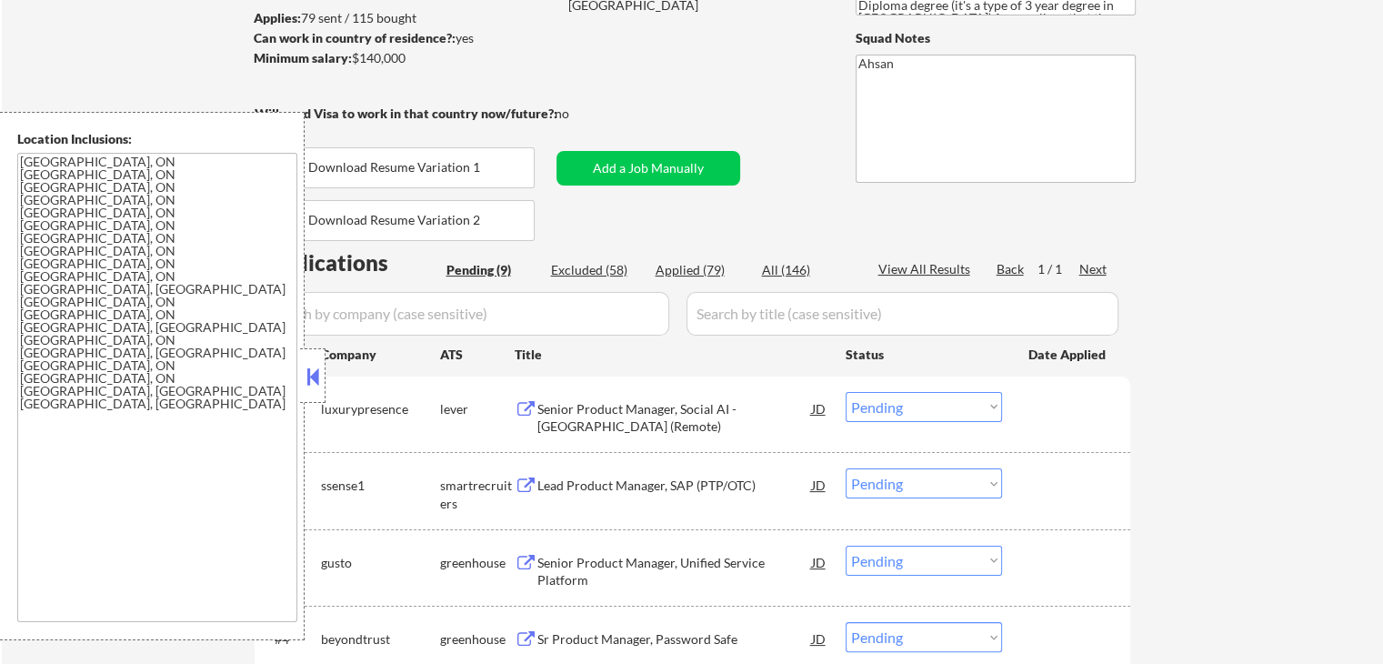 The width and height of the screenshot is (1383, 664). I want to click on div: Senior Product Manager, Unified Service Platform, so click(675, 571).